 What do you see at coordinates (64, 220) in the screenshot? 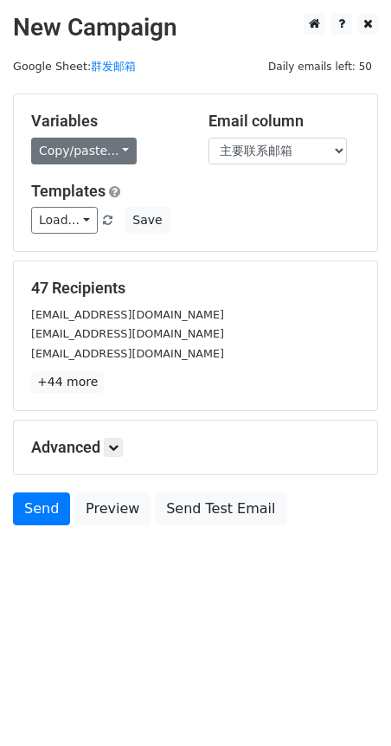
I see `a: Load...` at bounding box center [64, 220].